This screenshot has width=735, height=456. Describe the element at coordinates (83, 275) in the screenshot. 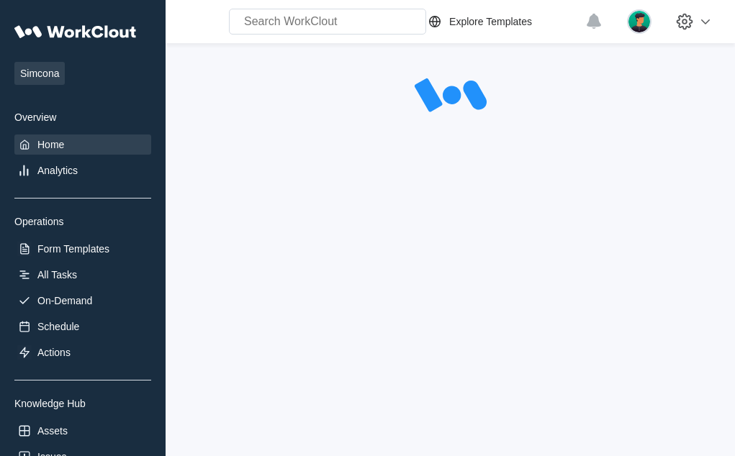

I see `a: All Tasks` at that location.